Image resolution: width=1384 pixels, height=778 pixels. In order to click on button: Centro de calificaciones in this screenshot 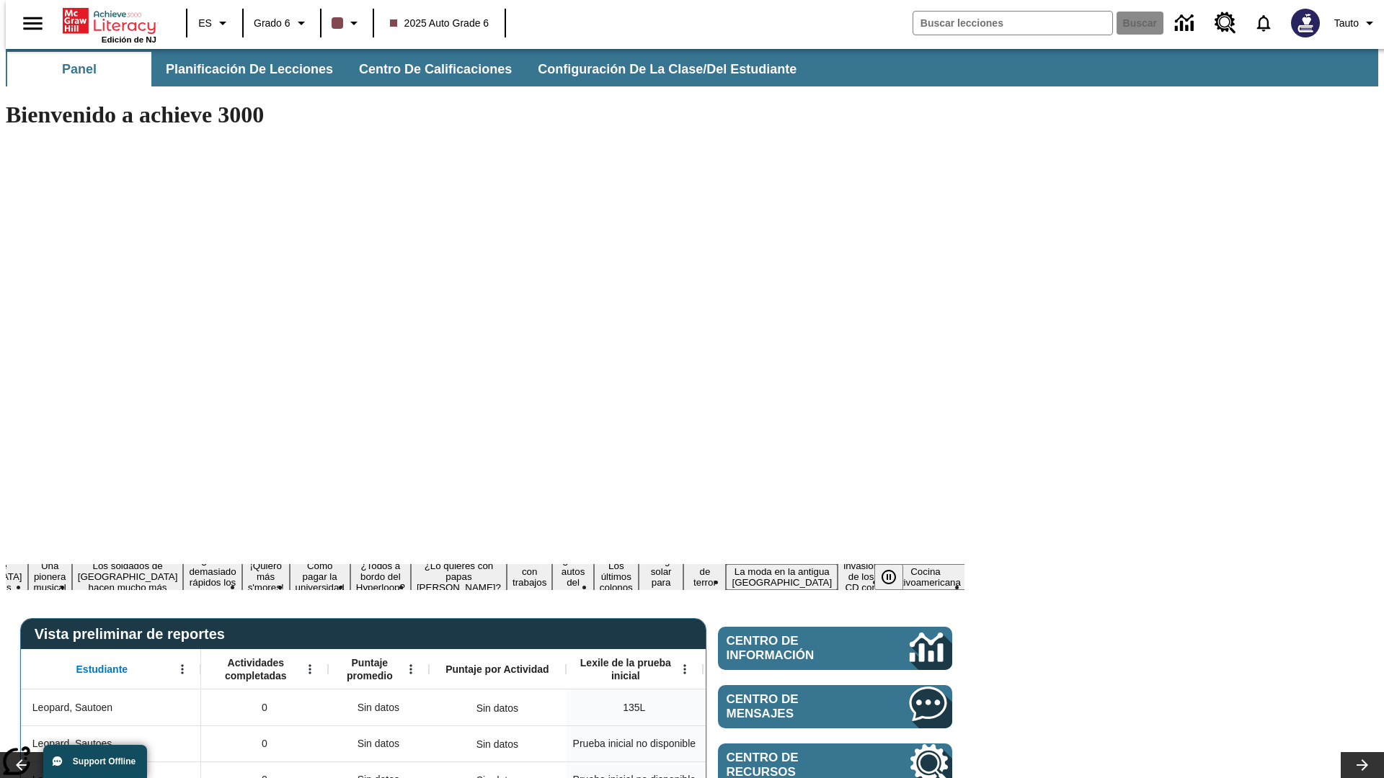, I will do `click(435, 69)`.